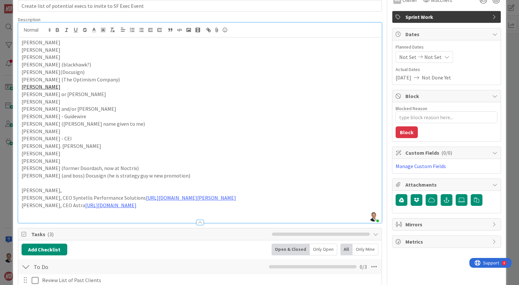 The width and height of the screenshot is (519, 285). I want to click on span: 0 / 3, so click(363, 267).